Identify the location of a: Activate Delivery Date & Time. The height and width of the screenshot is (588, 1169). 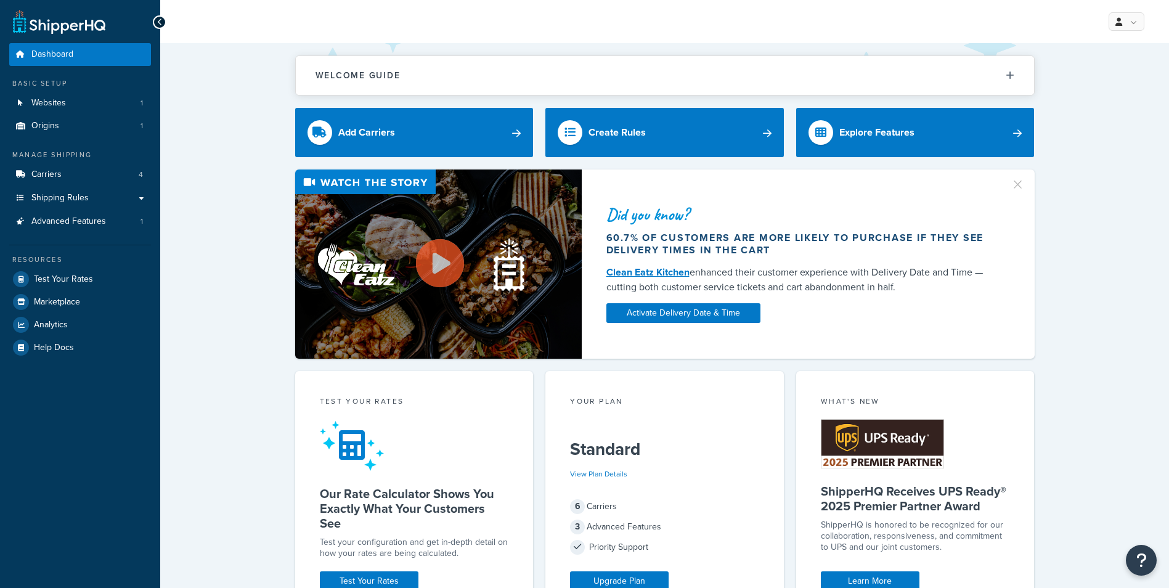
(684, 313).